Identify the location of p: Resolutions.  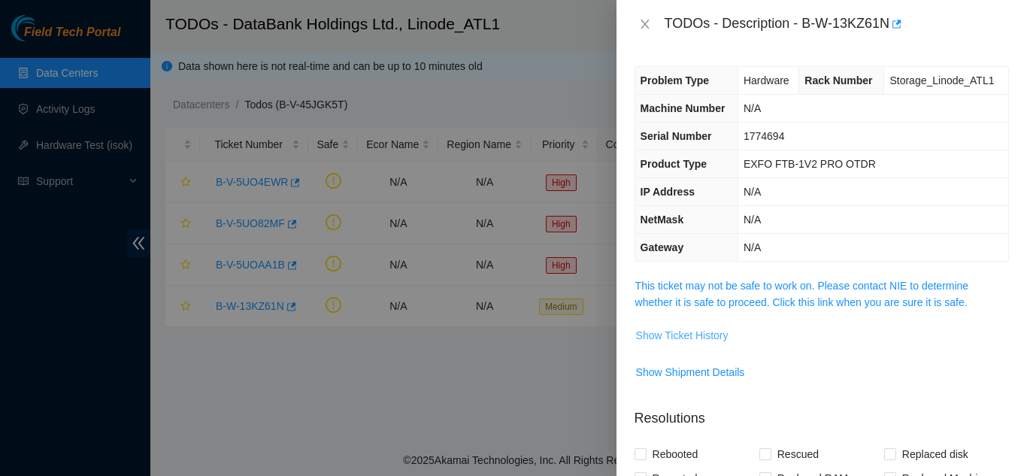
(822, 412).